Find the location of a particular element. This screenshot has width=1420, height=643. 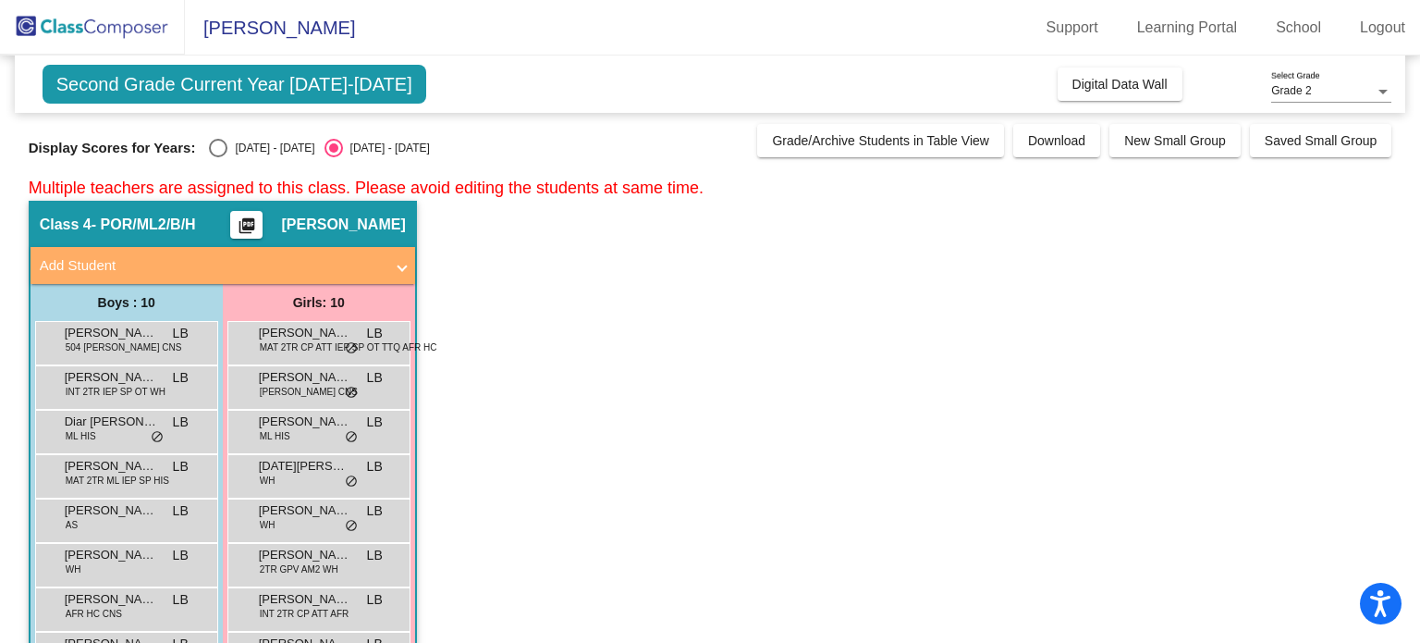

span: Grade 2 is located at coordinates (1291, 91).